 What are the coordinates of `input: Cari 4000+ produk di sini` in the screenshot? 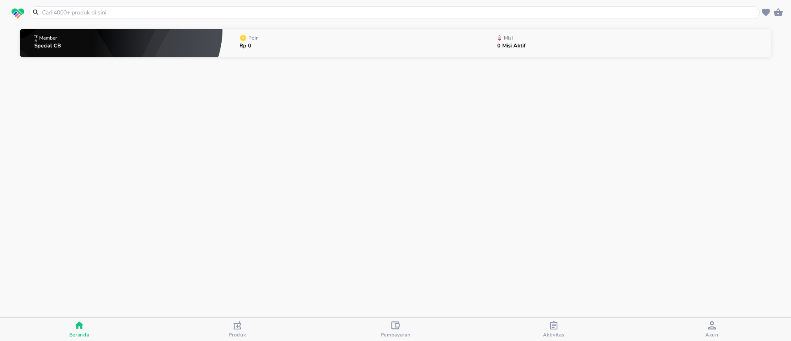 It's located at (399, 12).